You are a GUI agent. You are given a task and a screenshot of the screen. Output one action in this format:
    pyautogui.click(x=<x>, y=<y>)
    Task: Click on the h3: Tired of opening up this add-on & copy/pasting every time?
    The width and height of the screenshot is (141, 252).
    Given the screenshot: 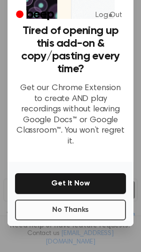 What is the action you would take?
    pyautogui.click(x=71, y=50)
    